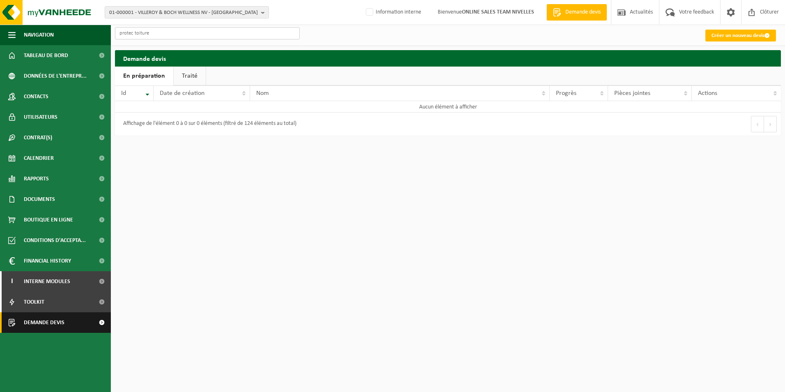  I want to click on strong: ONLINE SALES TEAM NIVELLES, so click(498, 12).